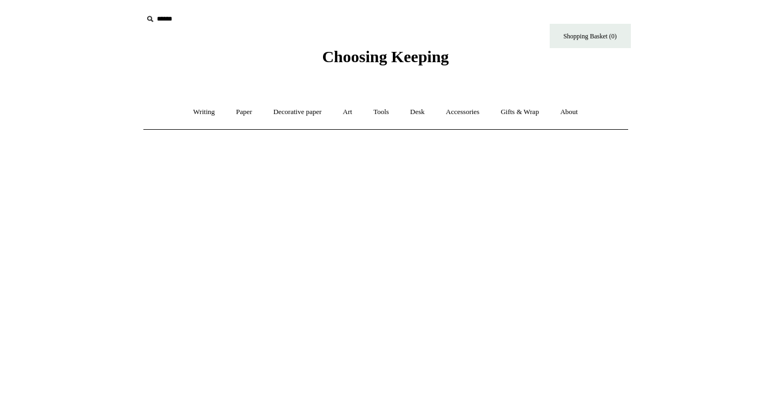 The image size is (771, 393). I want to click on a: Choosing Keeping, so click(385, 60).